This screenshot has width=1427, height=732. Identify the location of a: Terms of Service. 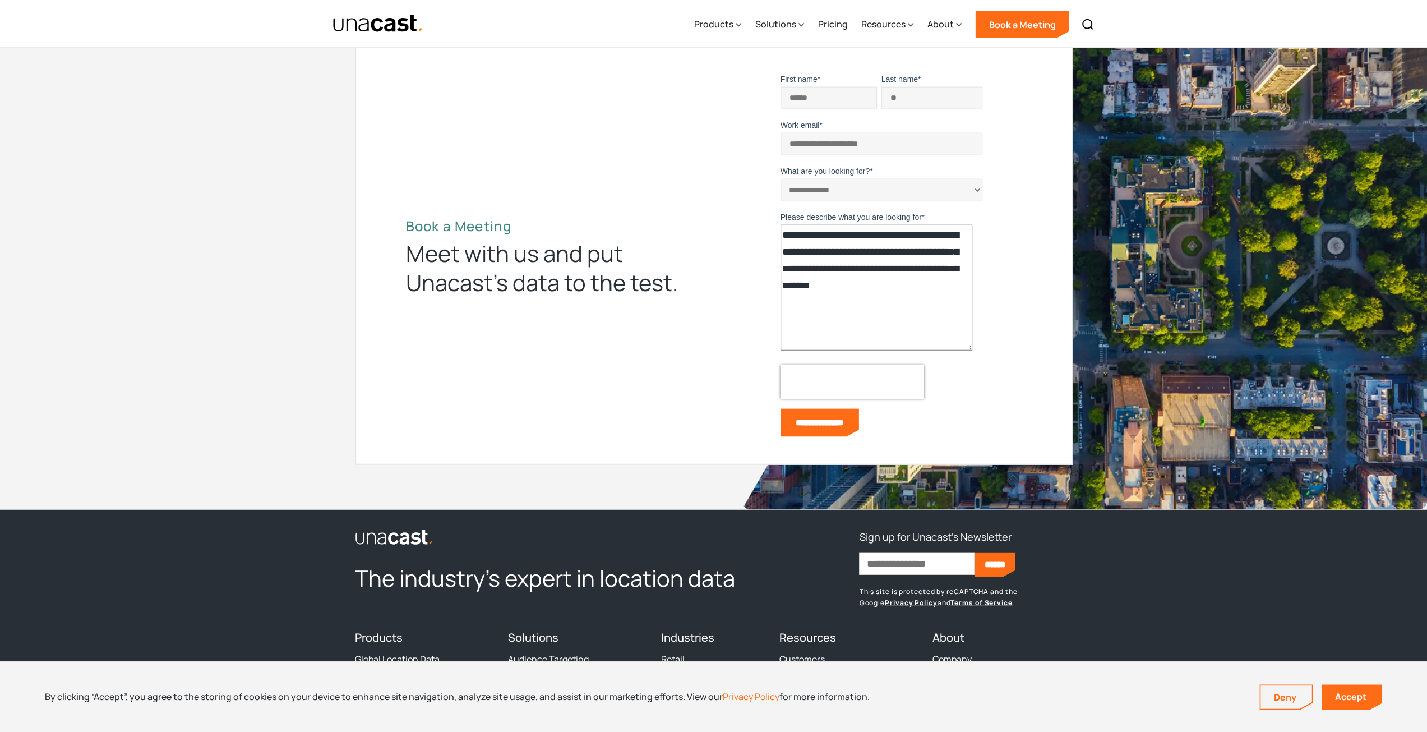
(981, 602).